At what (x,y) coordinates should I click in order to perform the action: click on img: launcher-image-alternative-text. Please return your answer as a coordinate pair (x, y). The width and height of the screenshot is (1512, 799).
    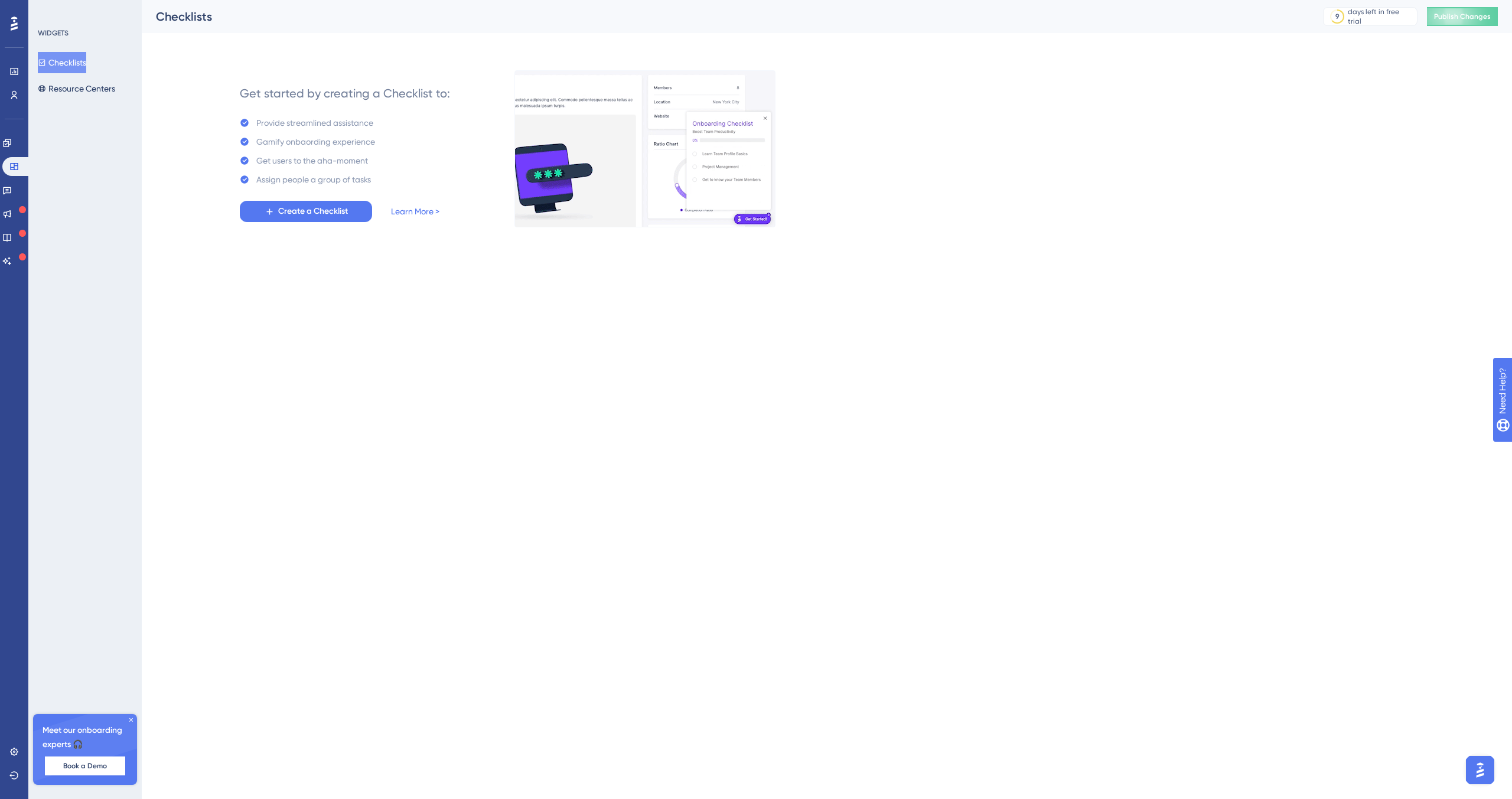
    Looking at the image, I should click on (17, 17).